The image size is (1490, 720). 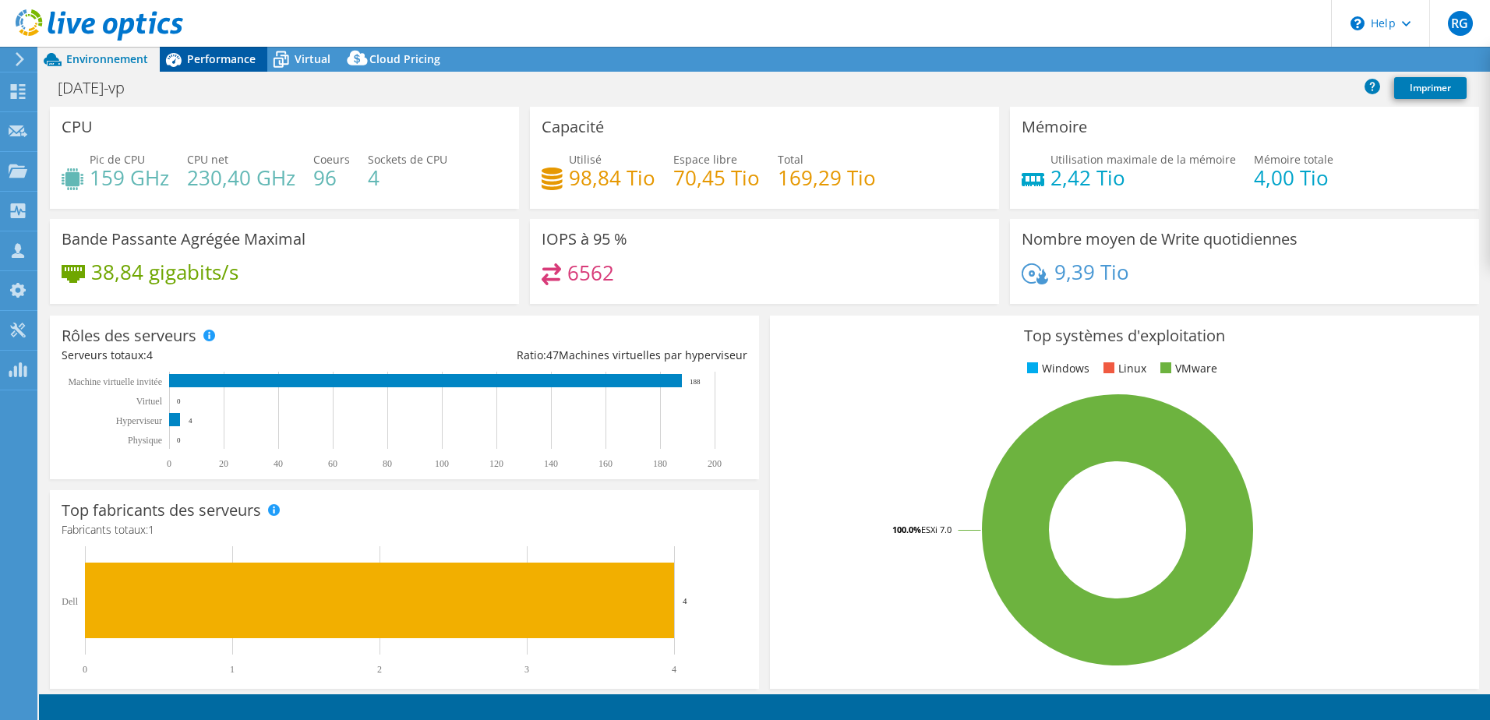 I want to click on tspan: ESXi 7.0, so click(x=936, y=529).